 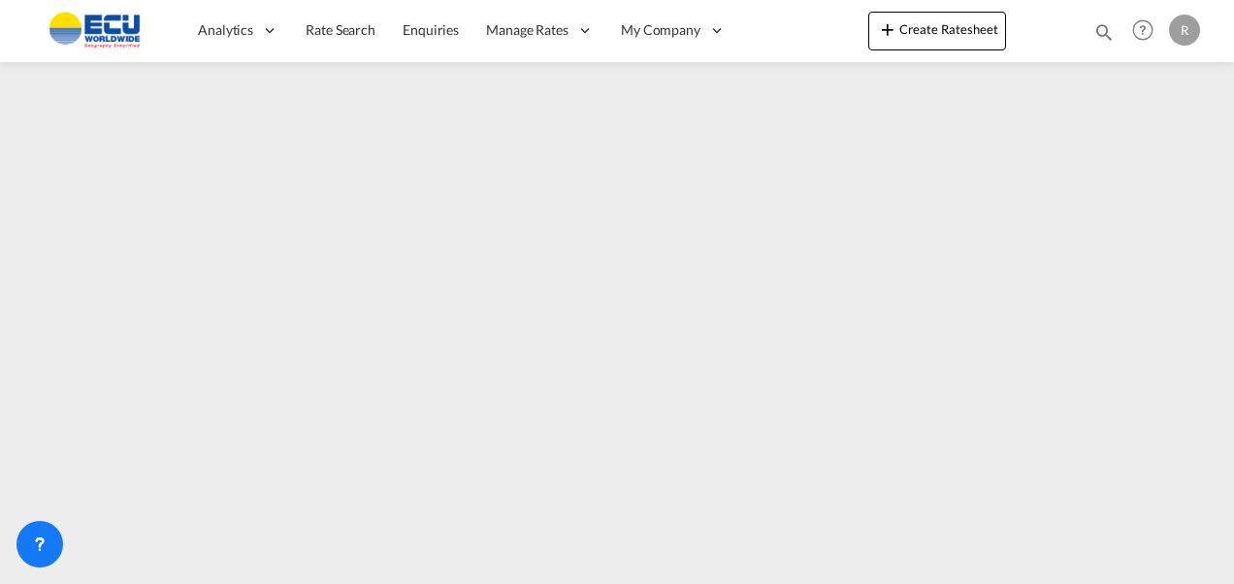 What do you see at coordinates (341, 29) in the screenshot?
I see `span: Rate Search` at bounding box center [341, 29].